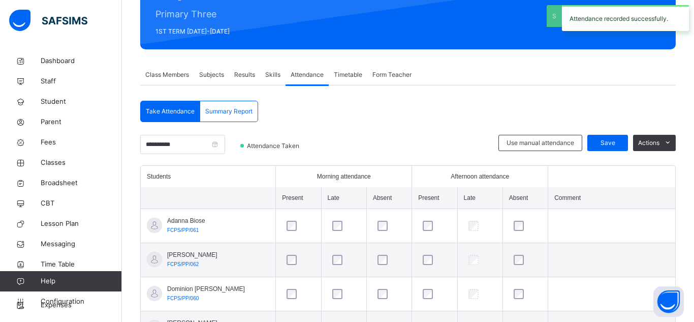 Image resolution: width=694 pixels, height=322 pixels. Describe the element at coordinates (81, 183) in the screenshot. I see `span: Broadsheet` at that location.